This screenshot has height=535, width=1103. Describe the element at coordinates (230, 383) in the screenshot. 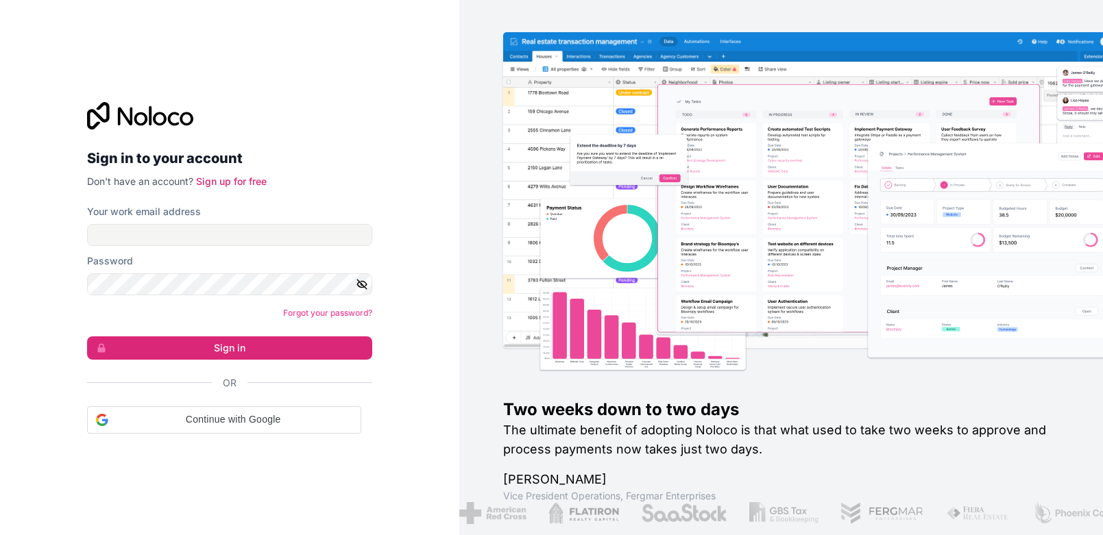

I see `span: Or` at that location.